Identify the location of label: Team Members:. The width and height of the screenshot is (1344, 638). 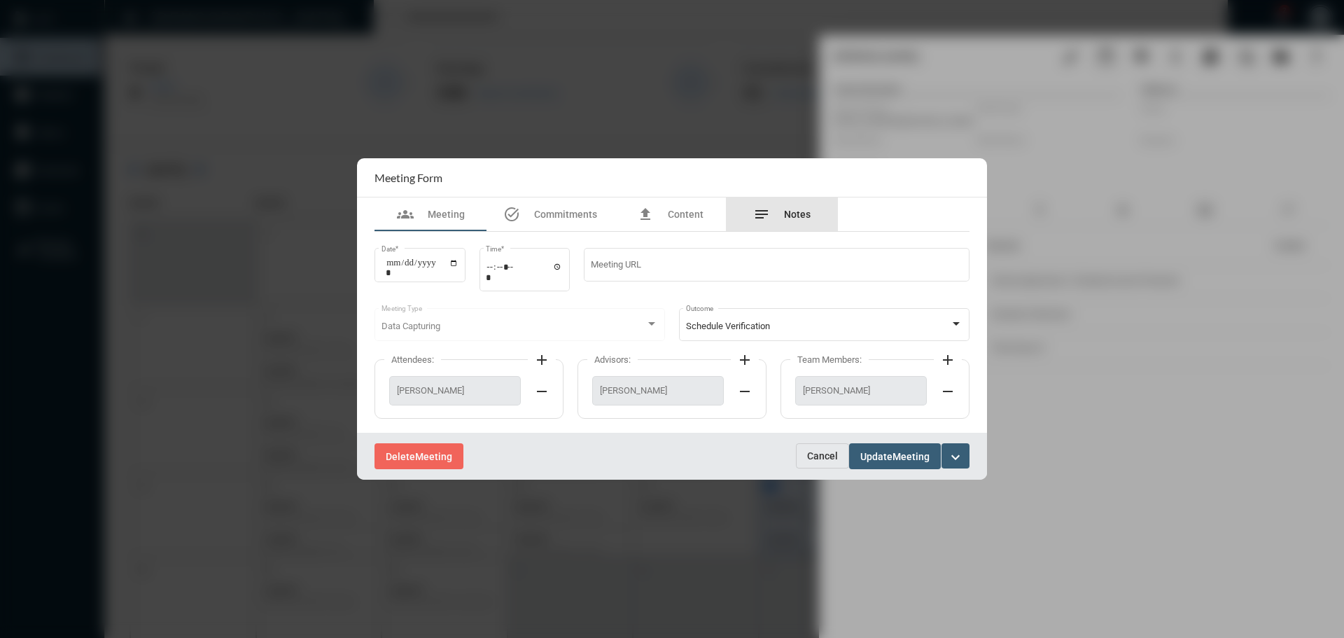
(830, 359).